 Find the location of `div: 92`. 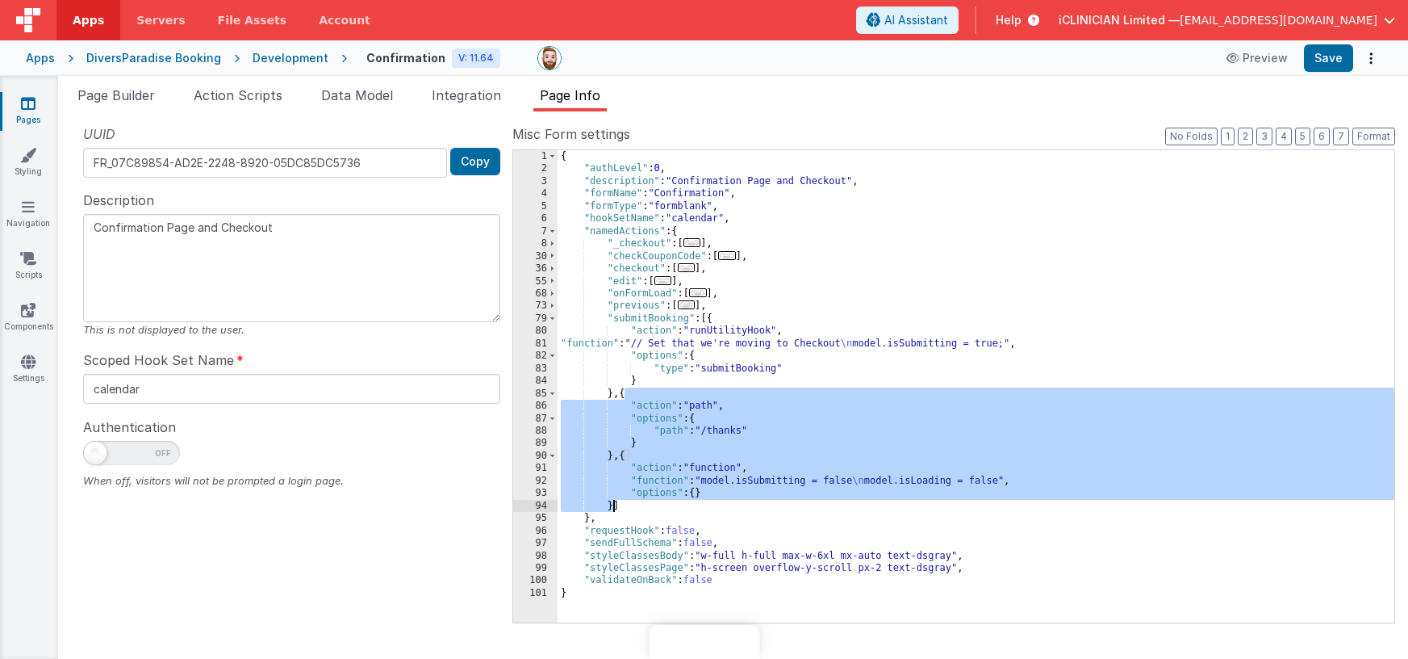

div: 92 is located at coordinates (535, 480).